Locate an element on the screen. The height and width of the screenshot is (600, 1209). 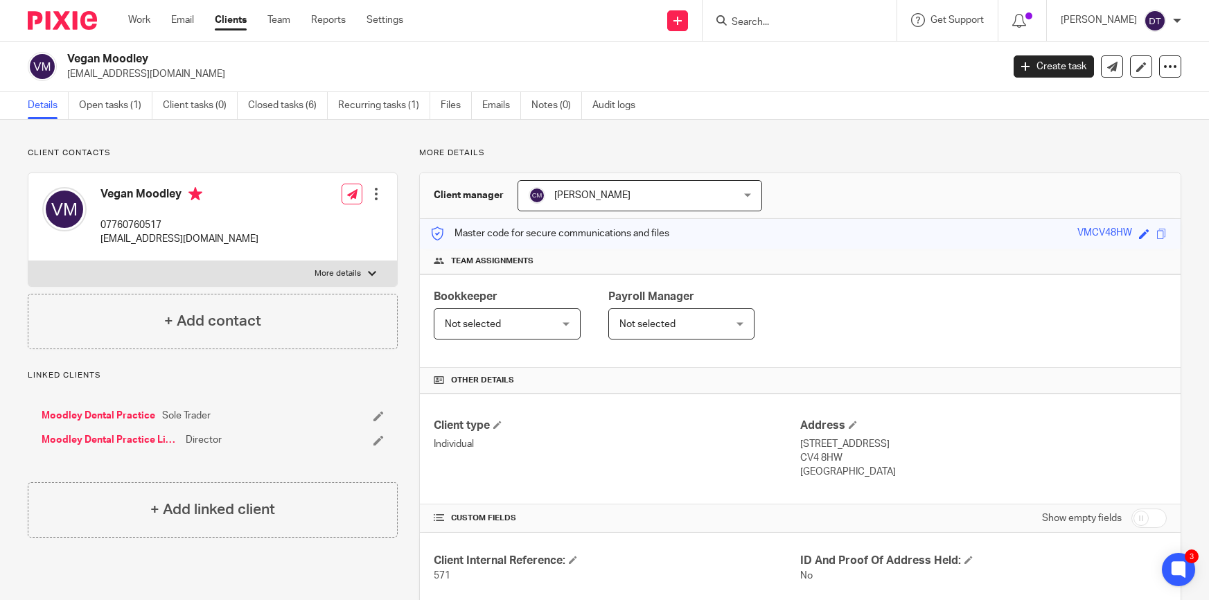
a: Moodley Dental Practice Limited is located at coordinates (110, 440).